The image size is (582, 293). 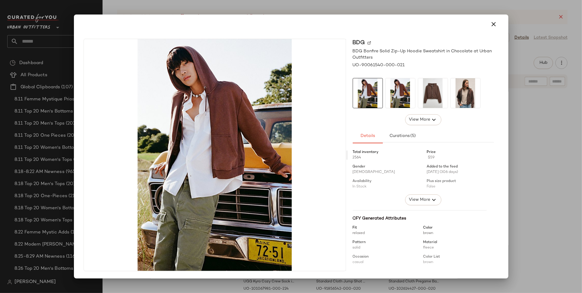 What do you see at coordinates (403, 136) in the screenshot?
I see `span: Curations` at bounding box center [403, 136].